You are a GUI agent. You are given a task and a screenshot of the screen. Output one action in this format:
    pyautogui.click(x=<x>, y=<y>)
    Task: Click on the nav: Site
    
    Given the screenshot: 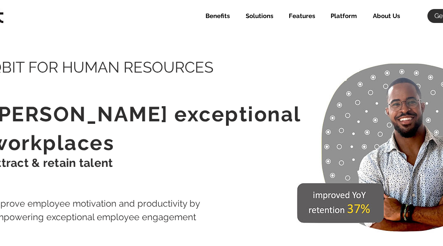 What is the action you would take?
    pyautogui.click(x=300, y=16)
    